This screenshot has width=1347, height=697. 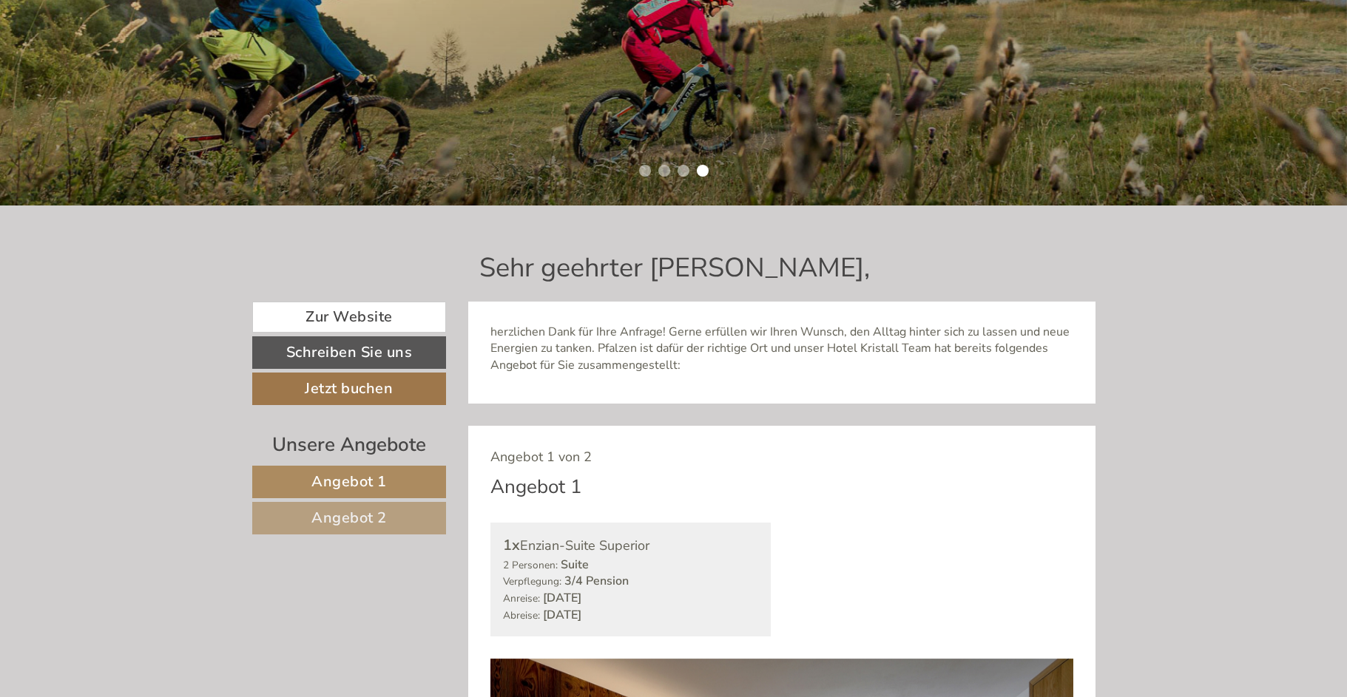 I want to click on small: Anreise:, so click(x=521, y=598).